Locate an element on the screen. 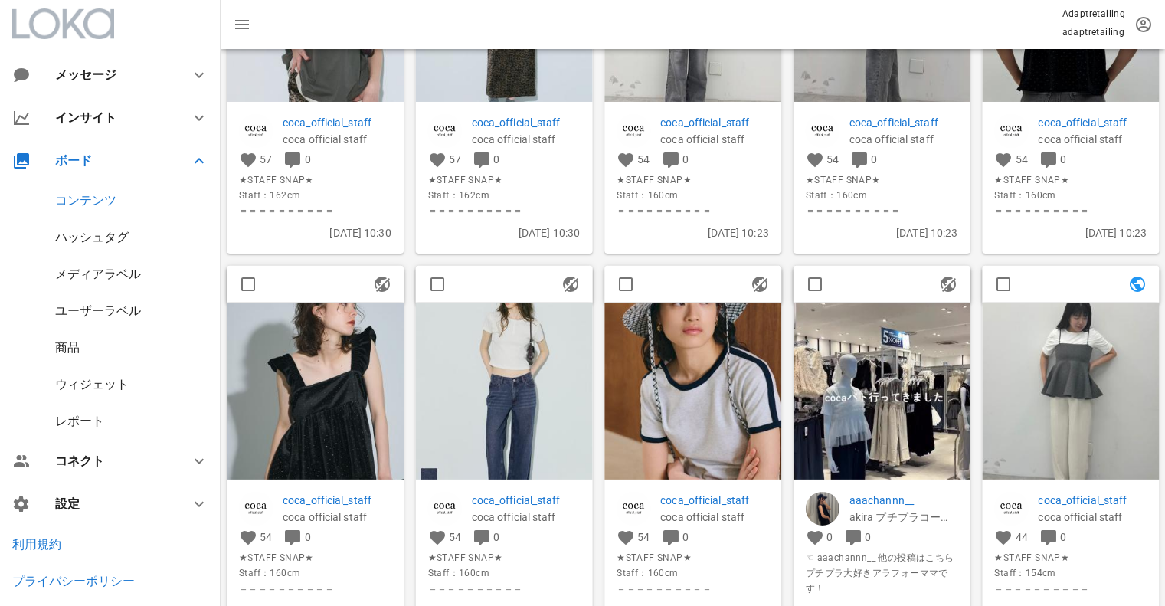  div: ウィジェット is located at coordinates (92, 384).